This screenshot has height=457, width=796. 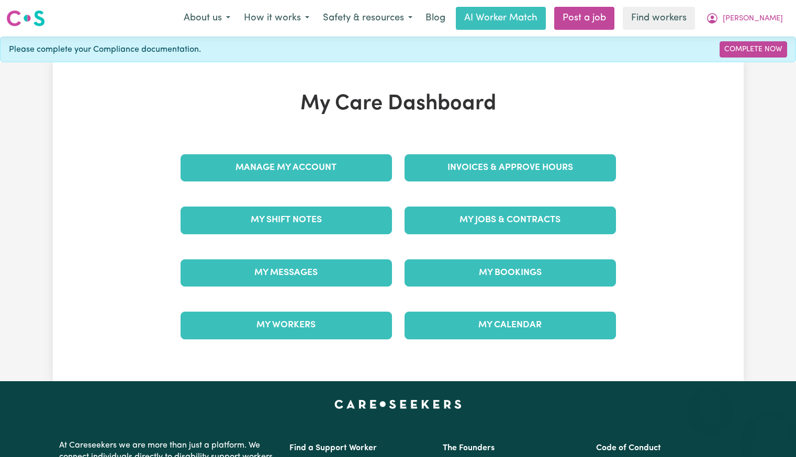 I want to click on a: Careseekers logo, so click(x=26, y=18).